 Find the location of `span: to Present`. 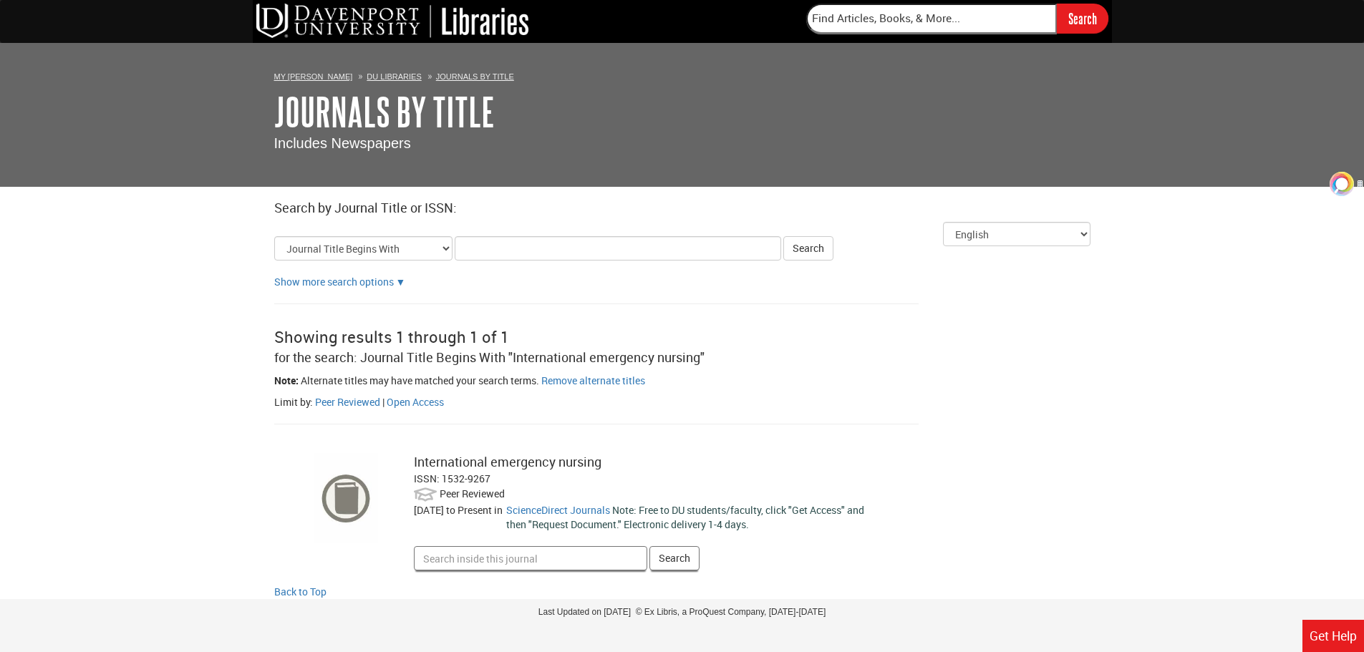

span: to Present is located at coordinates (469, 510).